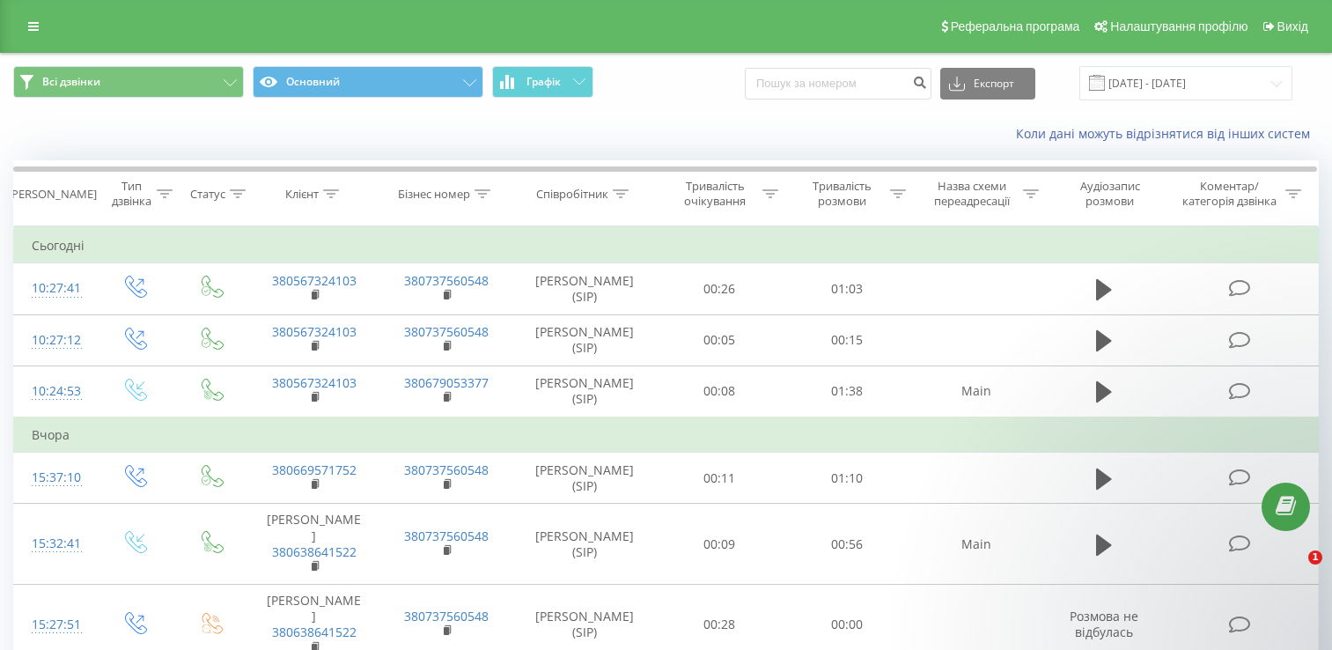  What do you see at coordinates (719, 340) in the screenshot?
I see `td: 00:05` at bounding box center [719, 340].